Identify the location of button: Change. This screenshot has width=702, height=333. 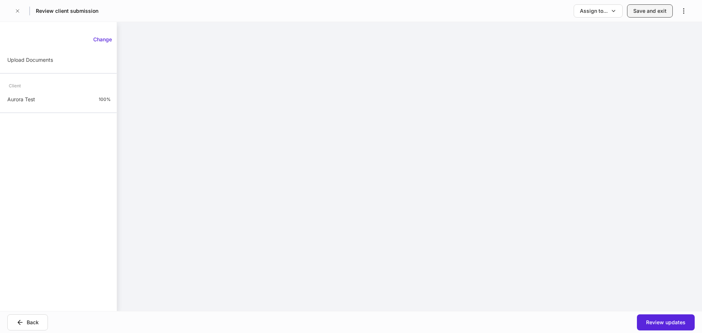
(102, 40).